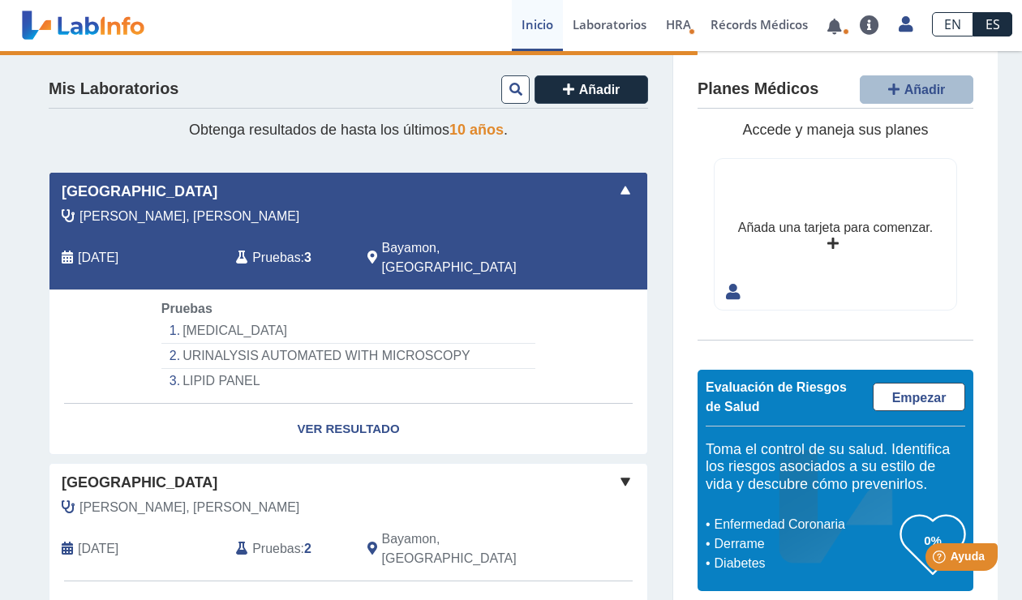 The image size is (1022, 600). Describe the element at coordinates (952, 24) in the screenshot. I see `a: EN` at that location.